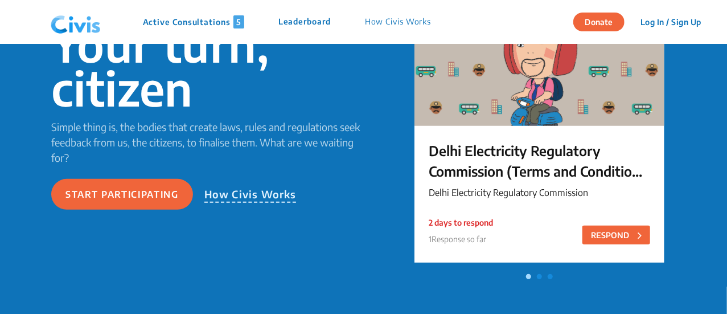 The width and height of the screenshot is (727, 314). I want to click on button: RESPOND, so click(616, 235).